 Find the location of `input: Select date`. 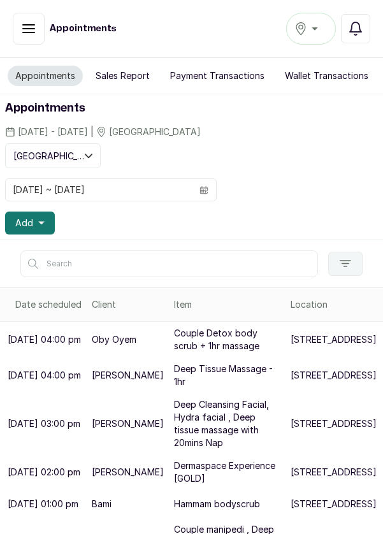

input: Select date is located at coordinates (99, 190).